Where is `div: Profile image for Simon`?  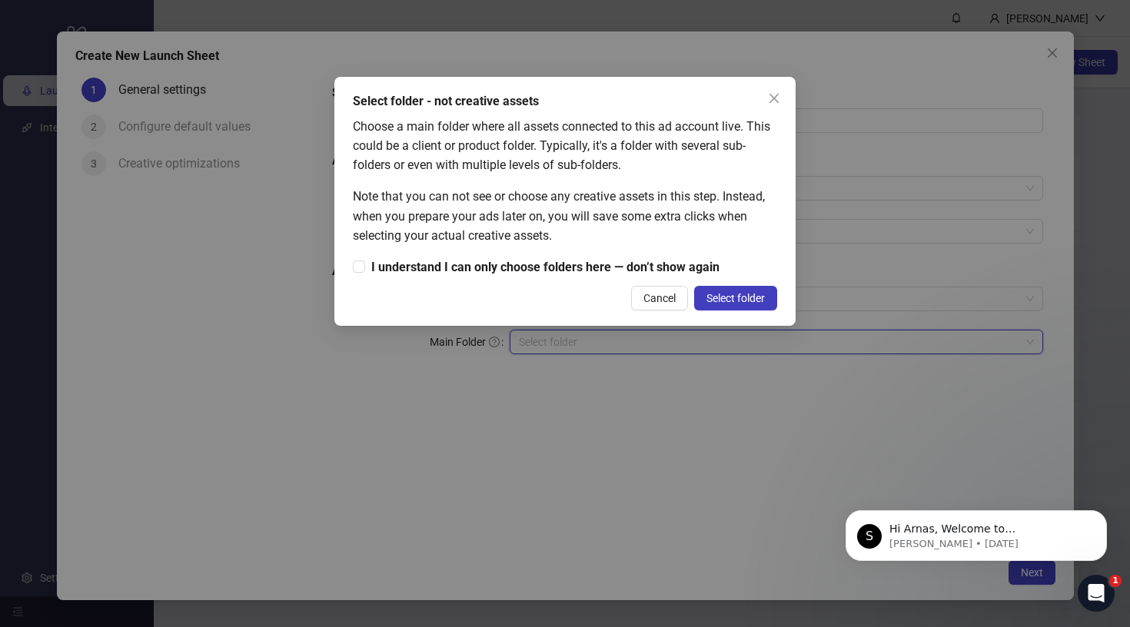
div: Profile image for Simon is located at coordinates (47, 58).